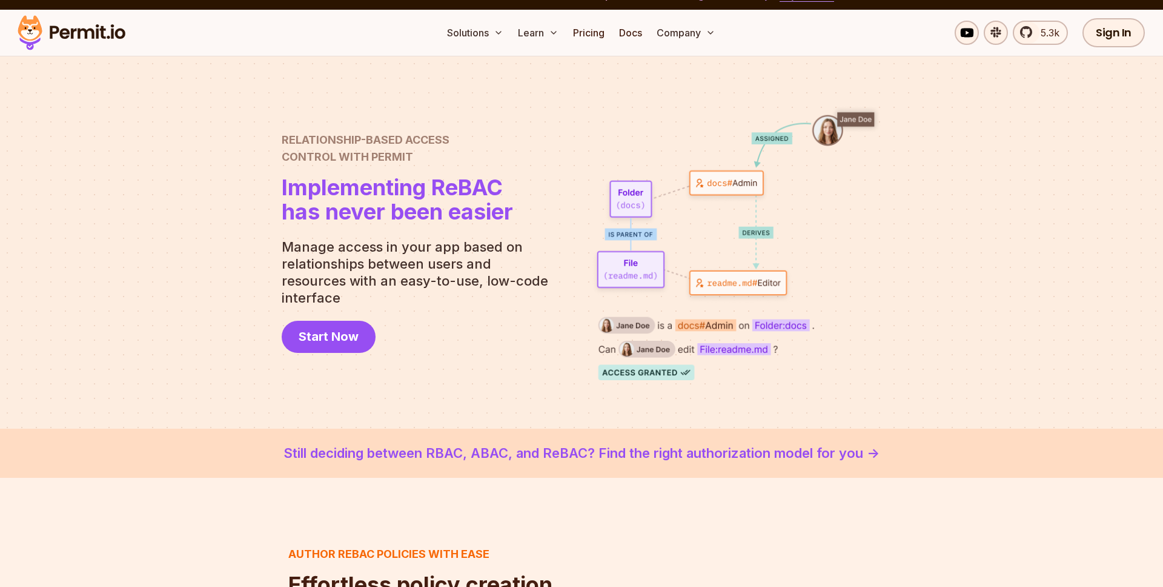  What do you see at coordinates (686, 33) in the screenshot?
I see `button: Company` at bounding box center [686, 33].